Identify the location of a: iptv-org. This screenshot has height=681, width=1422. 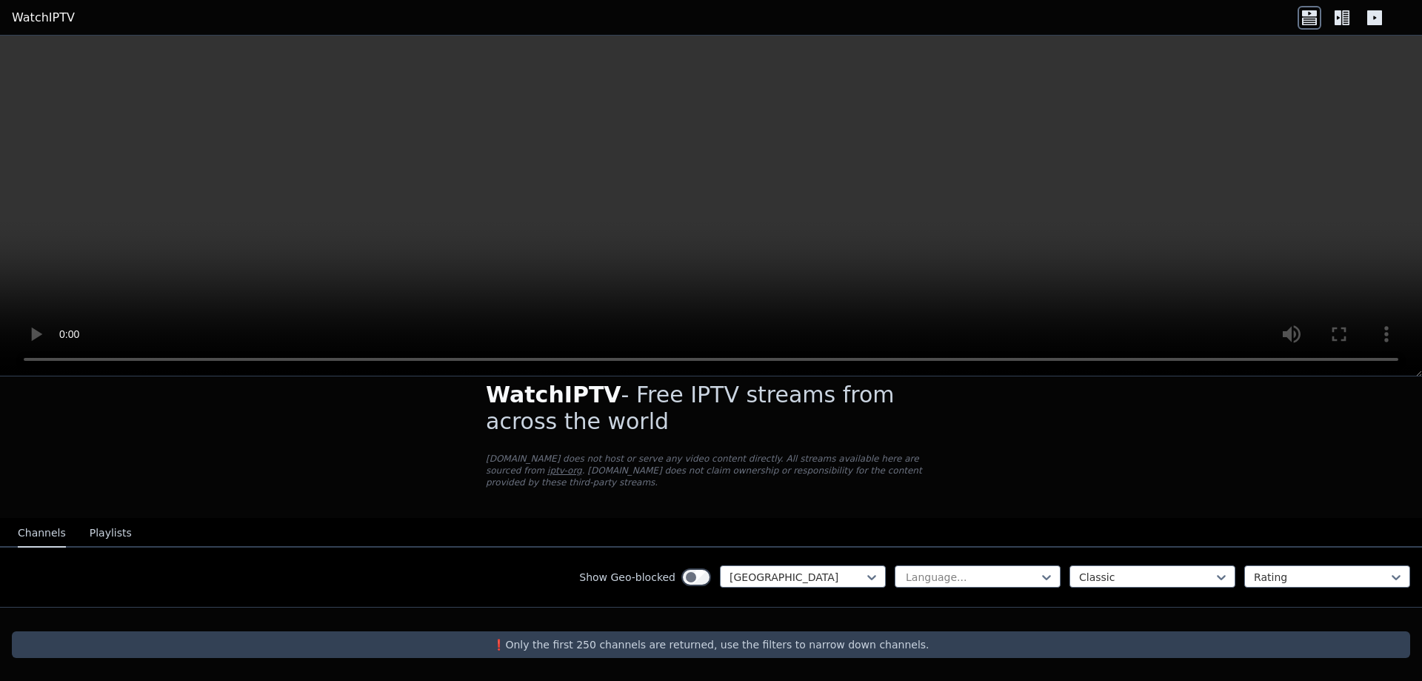
(564, 470).